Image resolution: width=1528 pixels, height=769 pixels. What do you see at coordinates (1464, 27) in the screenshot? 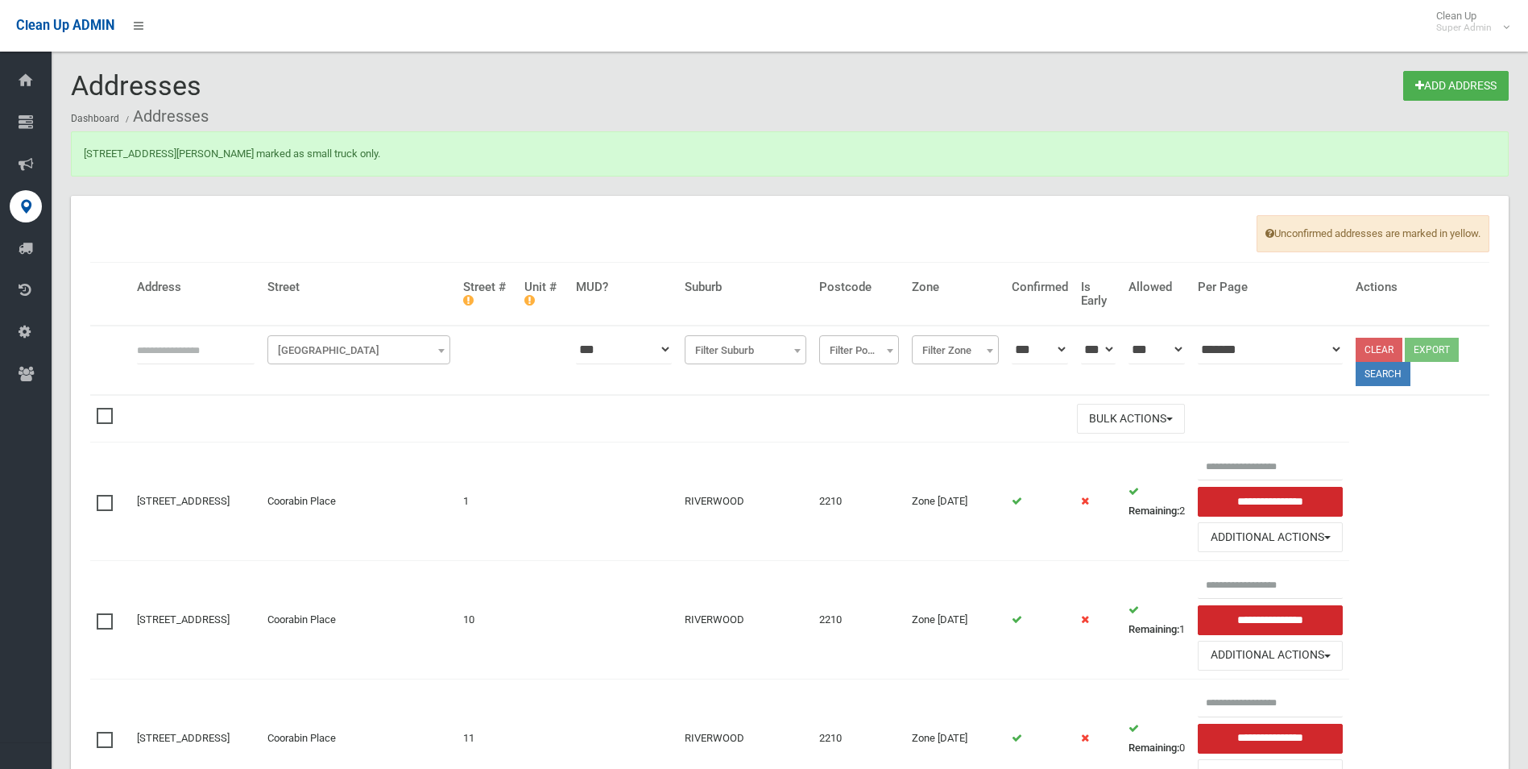
I see `small: Super Admin` at bounding box center [1464, 27].